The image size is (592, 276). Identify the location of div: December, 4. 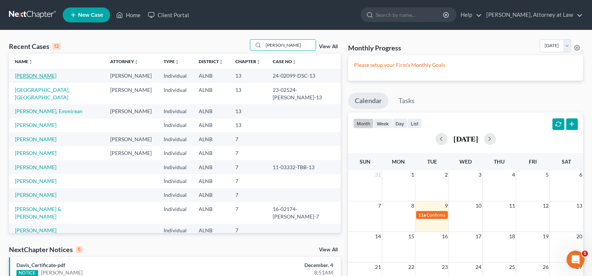
(283, 265).